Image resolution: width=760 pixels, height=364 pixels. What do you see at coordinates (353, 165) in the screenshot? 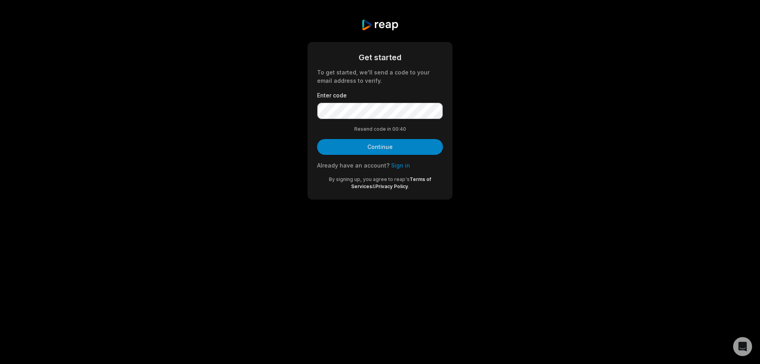
I see `span: Already have an account?` at bounding box center [353, 165].